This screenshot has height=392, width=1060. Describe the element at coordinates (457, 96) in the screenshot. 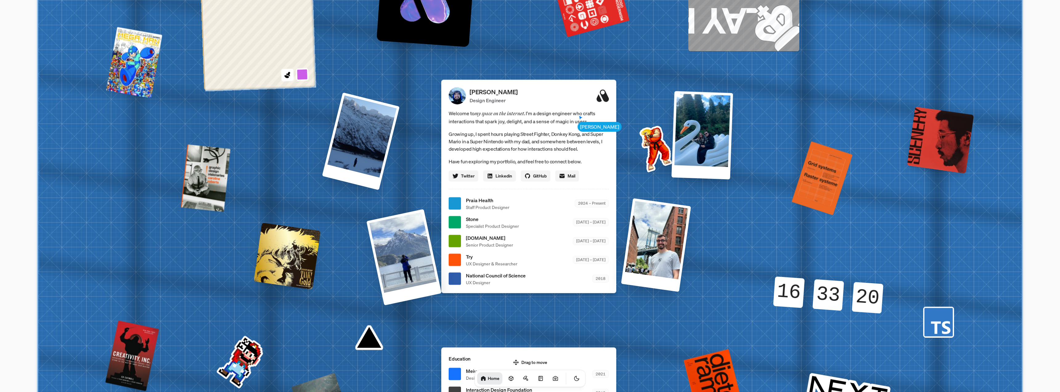

I see `img: Profile Picture` at that location.